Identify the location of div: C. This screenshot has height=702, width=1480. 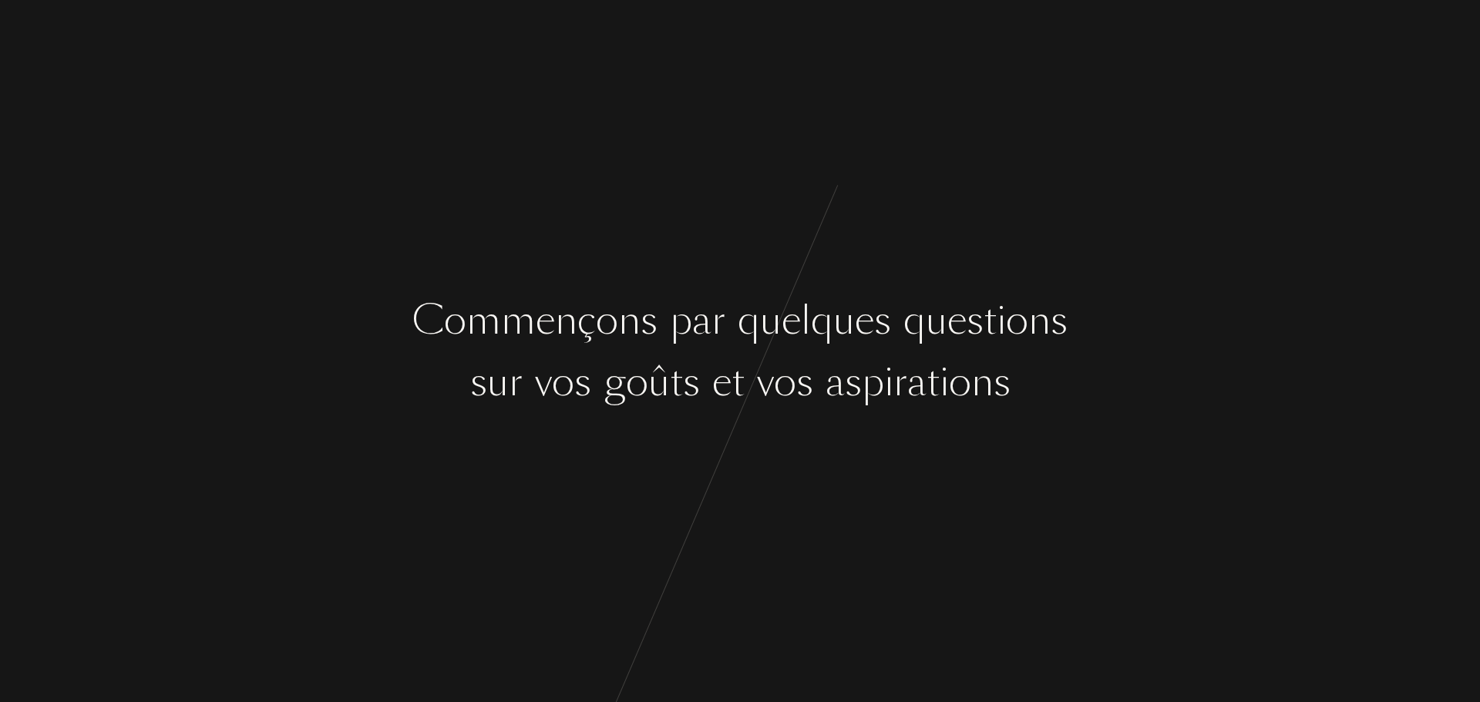
(428, 320).